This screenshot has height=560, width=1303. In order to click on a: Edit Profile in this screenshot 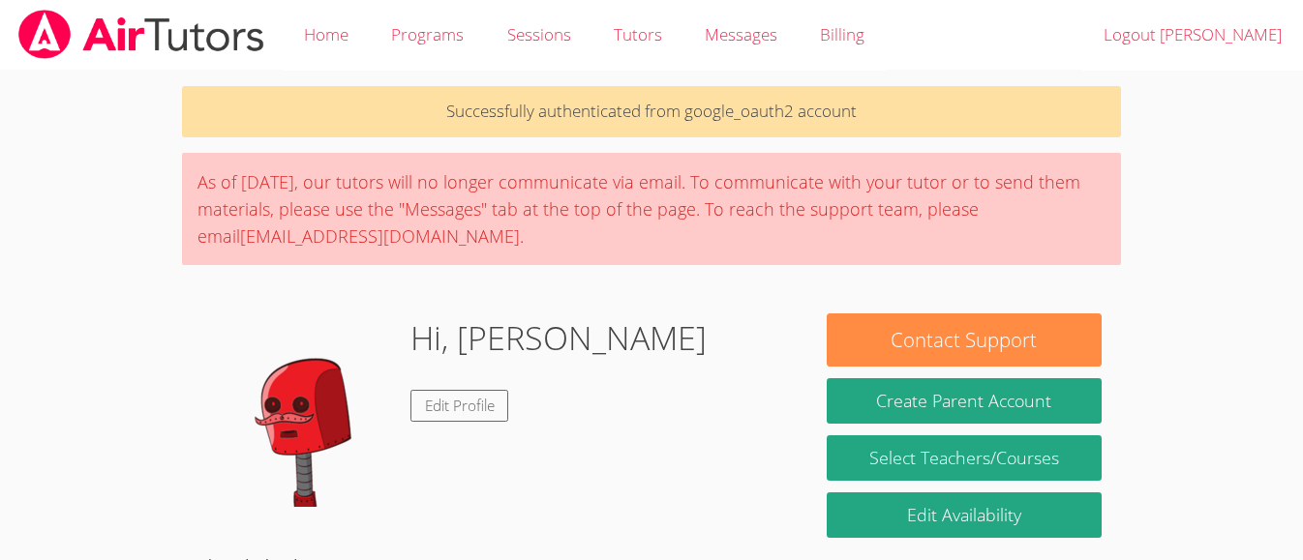, I will do `click(460, 406)`.